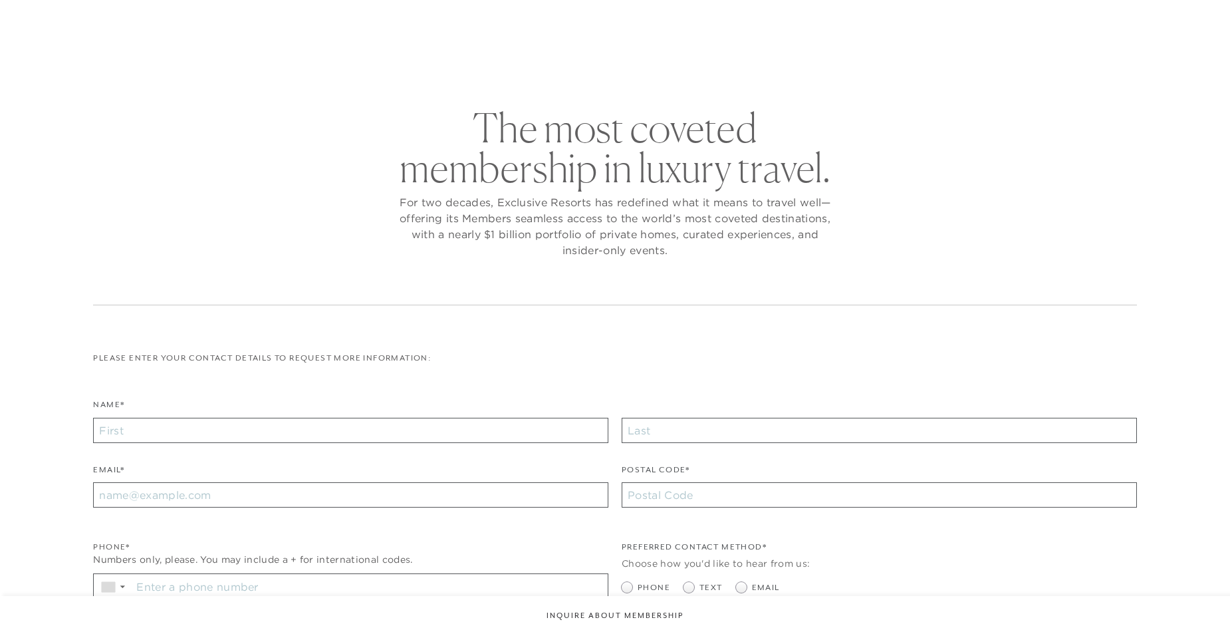 The width and height of the screenshot is (1230, 636). What do you see at coordinates (615, 358) in the screenshot?
I see `p: Please enter your contact details to request more information:` at bounding box center [615, 358].